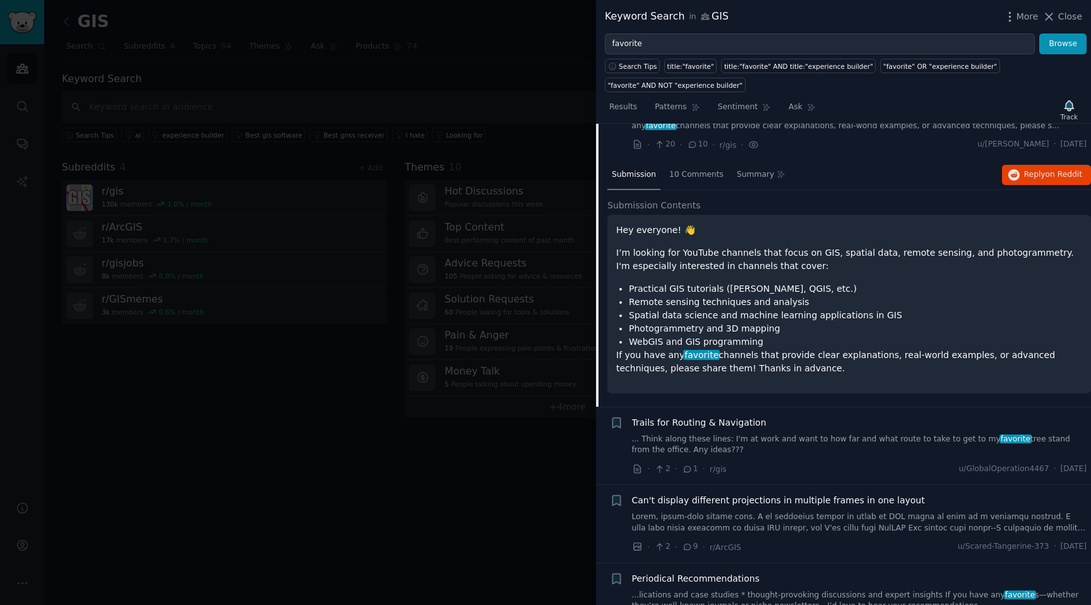 Image resolution: width=1091 pixels, height=605 pixels. I want to click on div: title:"favorite" AND title:"experience builder", so click(799, 66).